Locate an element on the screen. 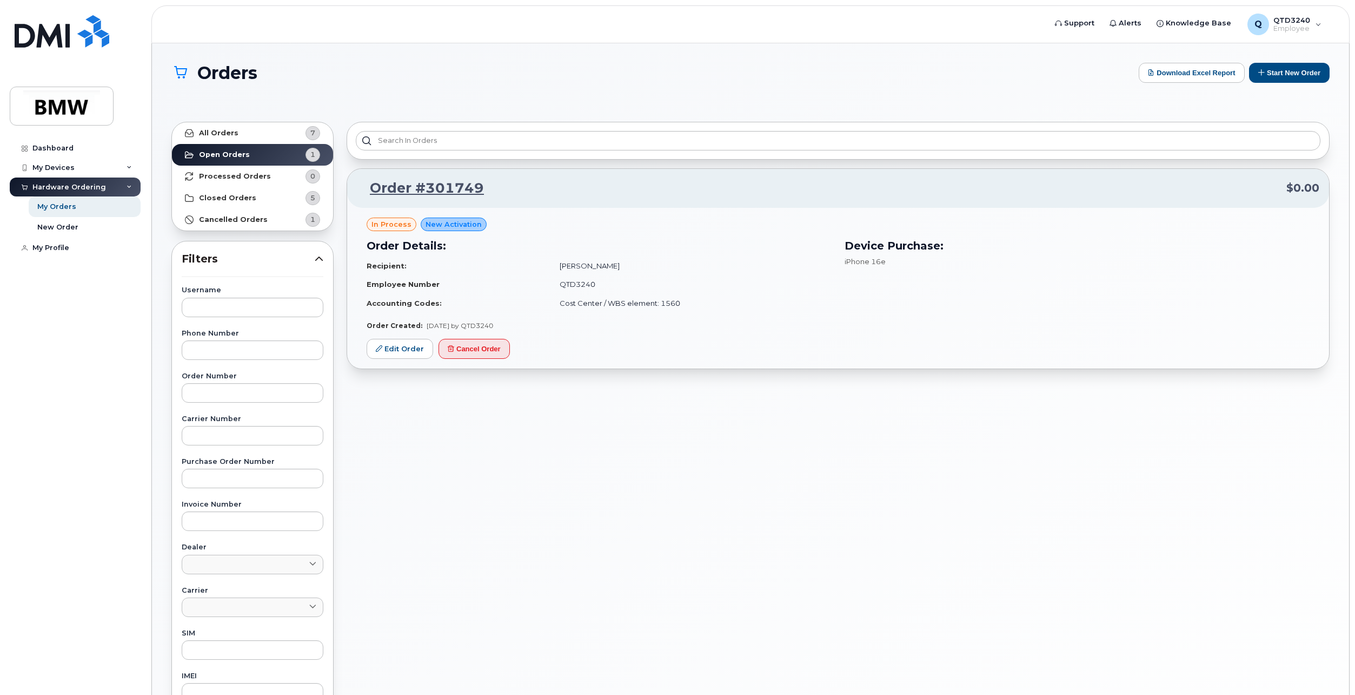 The image size is (1355, 695). button: Cancel Order is located at coordinates (474, 348).